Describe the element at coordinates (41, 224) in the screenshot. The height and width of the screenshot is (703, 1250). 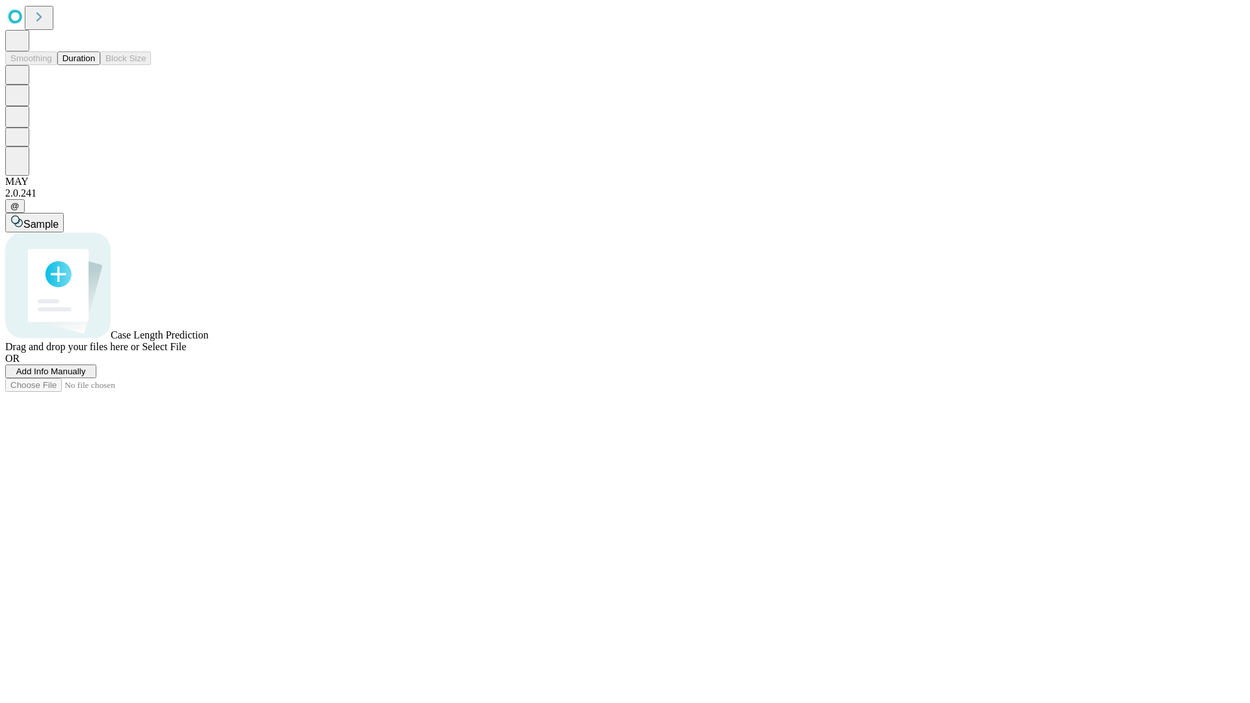
I see `span: Sample` at that location.